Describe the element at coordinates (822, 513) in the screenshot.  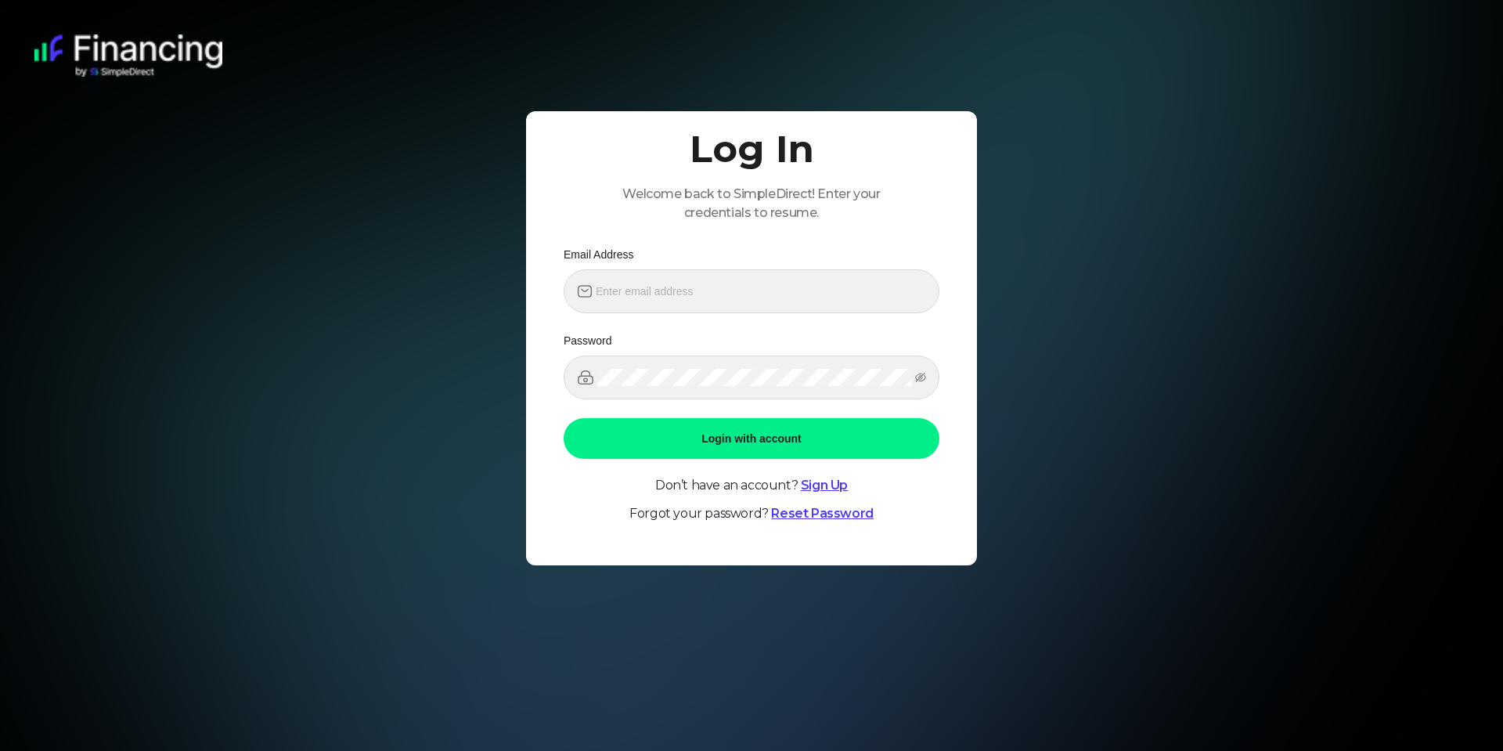
I see `a: Reset Password` at that location.